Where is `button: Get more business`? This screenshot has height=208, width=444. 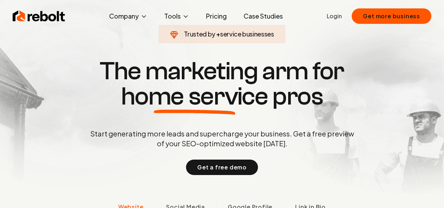
button: Get more business is located at coordinates (391, 16).